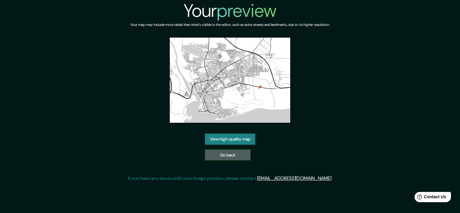  Describe the element at coordinates (230, 80) in the screenshot. I see `img: created-map-preview` at that location.